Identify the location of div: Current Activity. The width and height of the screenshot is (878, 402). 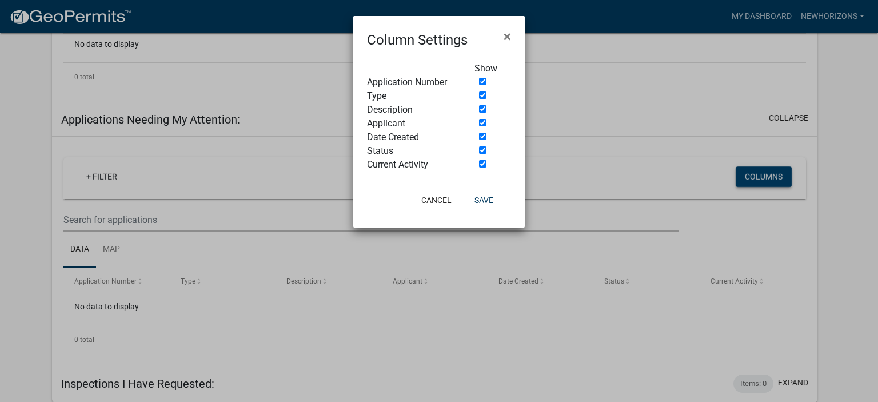
(412, 165).